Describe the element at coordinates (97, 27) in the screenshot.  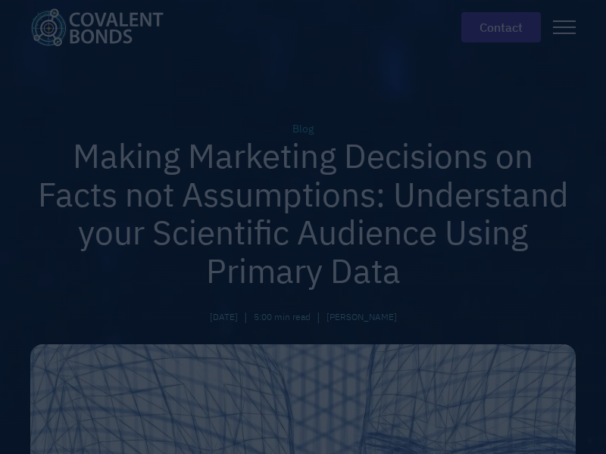
I see `img: Covalent Bonds White / Teal Logo` at that location.